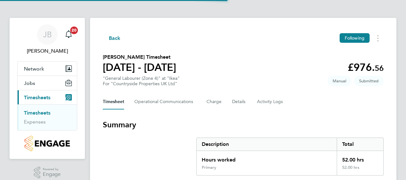  I want to click on span: Network, so click(34, 69).